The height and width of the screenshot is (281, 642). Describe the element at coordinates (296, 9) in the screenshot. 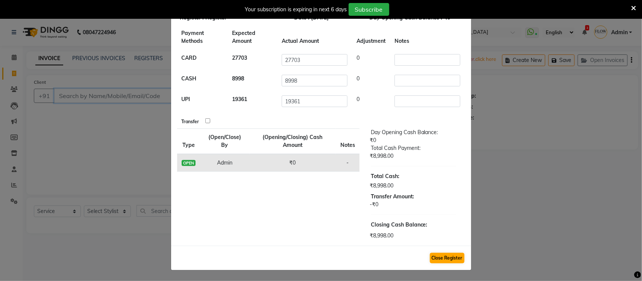

I see `div: Your subscription is expiring in next 6 days` at that location.